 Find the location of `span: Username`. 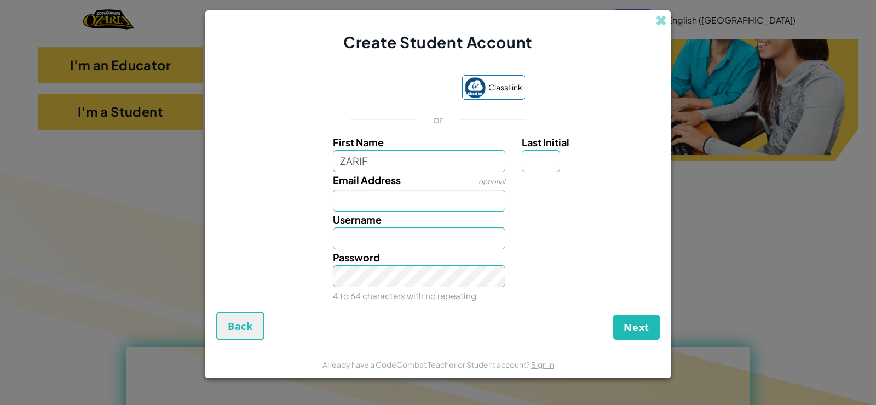

span: Username is located at coordinates (357, 219).